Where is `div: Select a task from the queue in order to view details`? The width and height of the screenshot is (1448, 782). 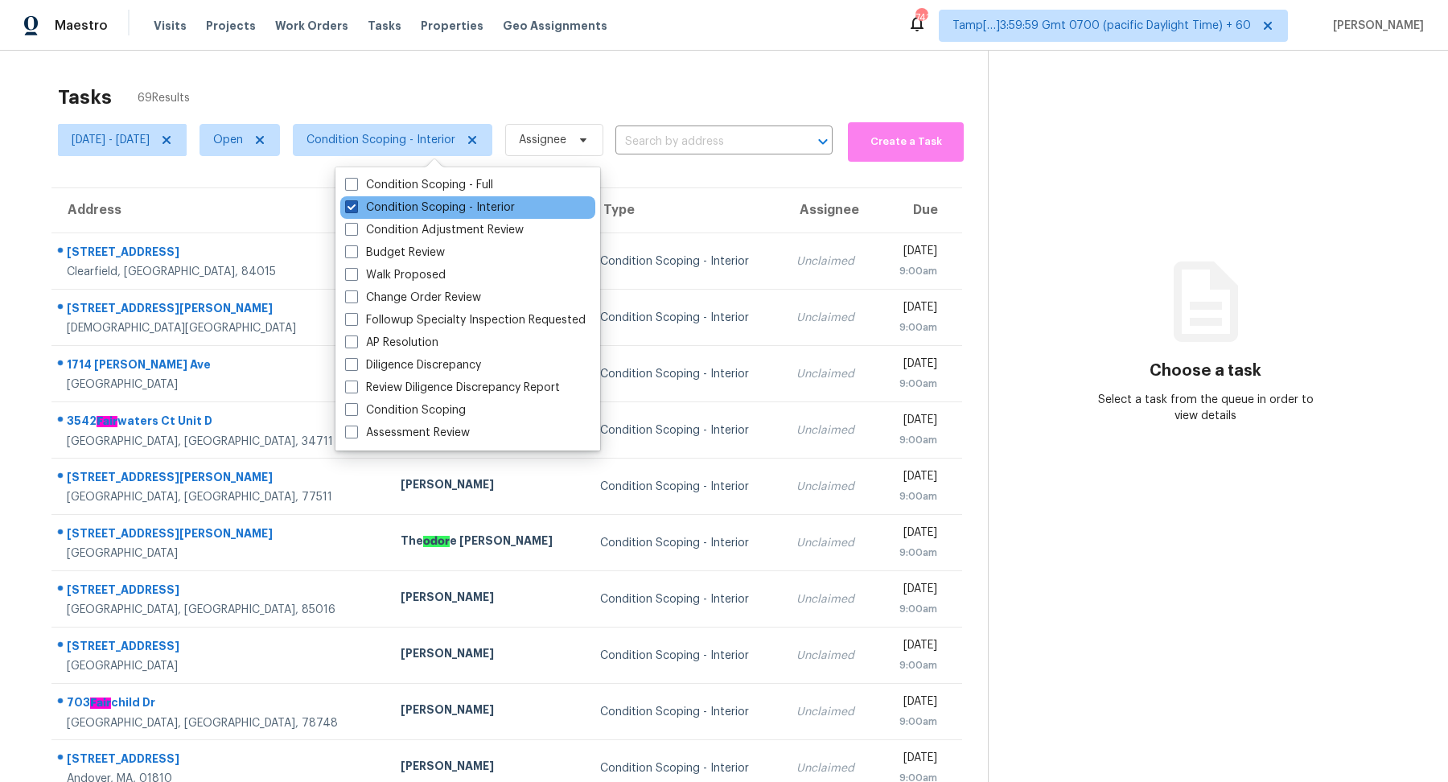
div: Select a task from the queue in order to view details is located at coordinates (1206, 408).